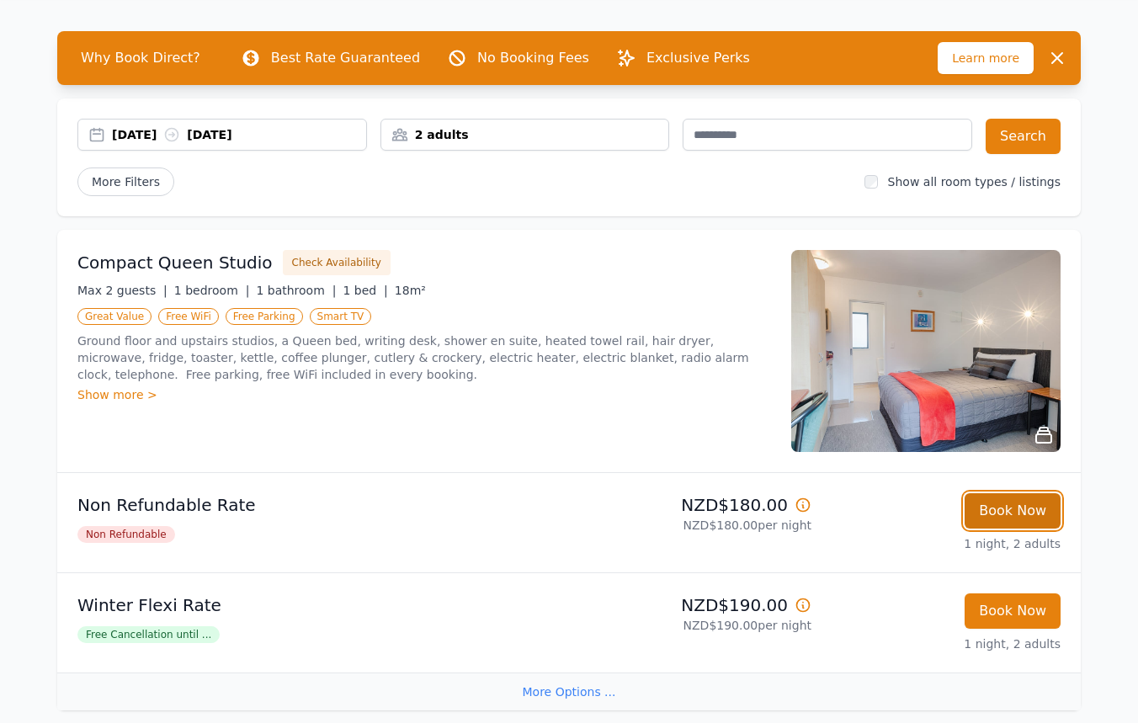 The width and height of the screenshot is (1138, 723). I want to click on span: Great Value, so click(115, 317).